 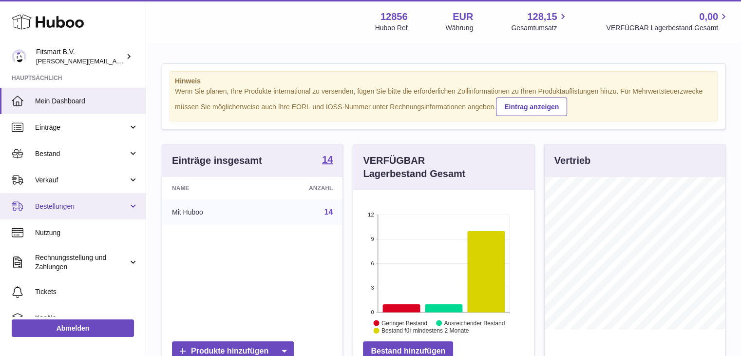 I want to click on div: Fitsmart B.V., so click(x=80, y=57).